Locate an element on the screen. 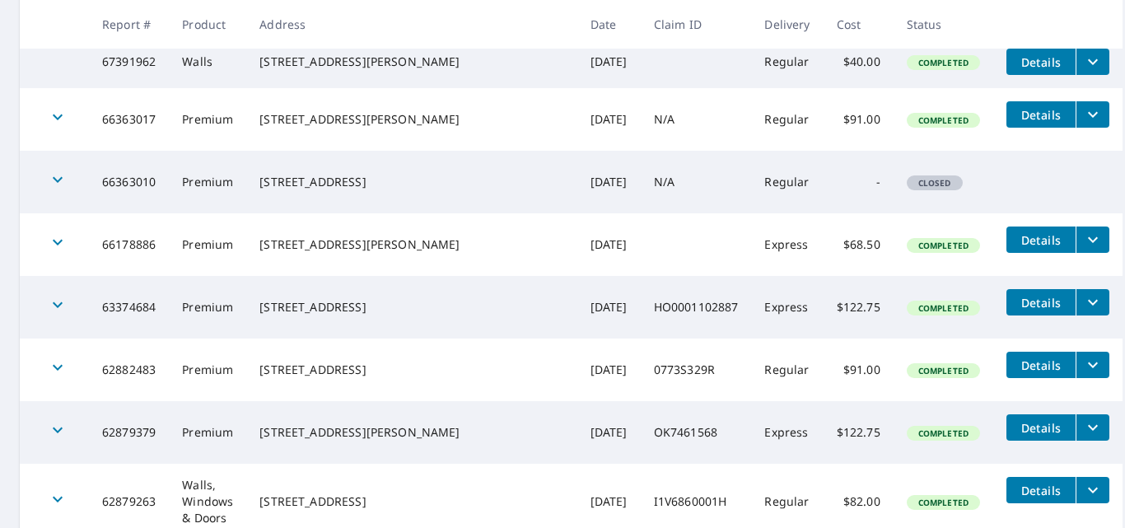  td: $68.50 is located at coordinates (858, 245).